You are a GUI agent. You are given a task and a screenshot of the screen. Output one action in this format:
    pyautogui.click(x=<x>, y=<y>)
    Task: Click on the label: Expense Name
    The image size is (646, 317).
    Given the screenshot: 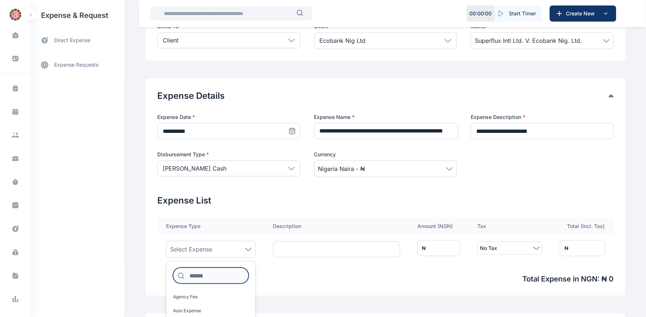 What is the action you would take?
    pyautogui.click(x=385, y=117)
    